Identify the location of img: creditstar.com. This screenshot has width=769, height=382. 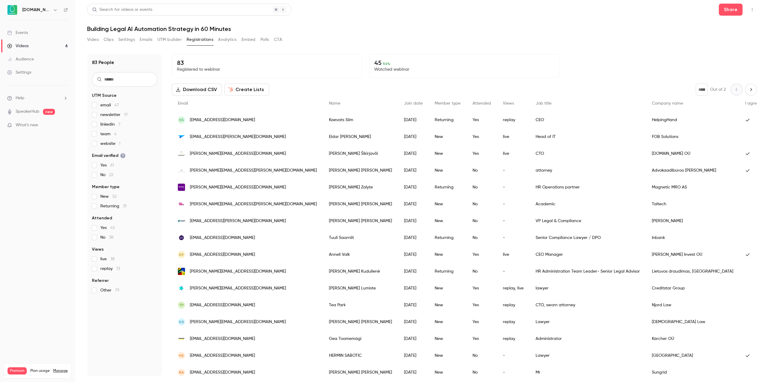
(181, 288).